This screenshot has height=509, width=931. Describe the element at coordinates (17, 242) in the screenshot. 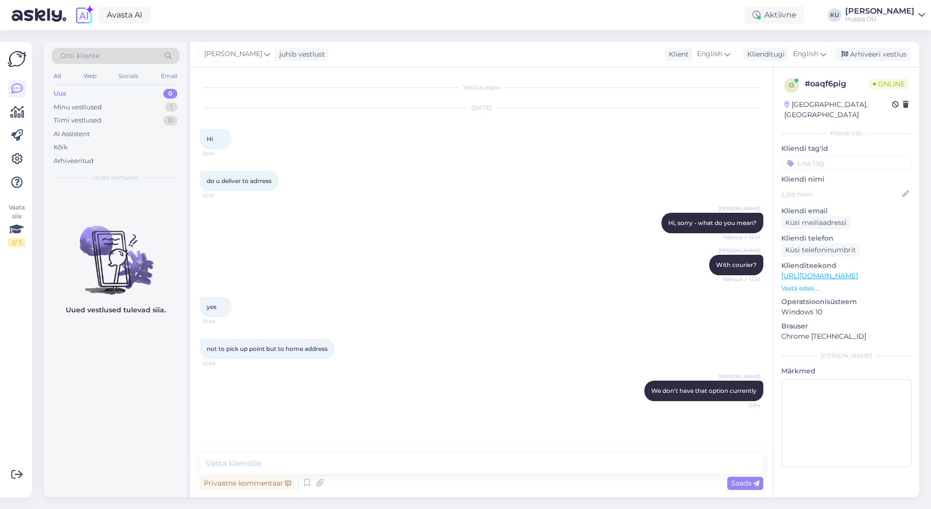

I see `div: 2 / 3` at that location.